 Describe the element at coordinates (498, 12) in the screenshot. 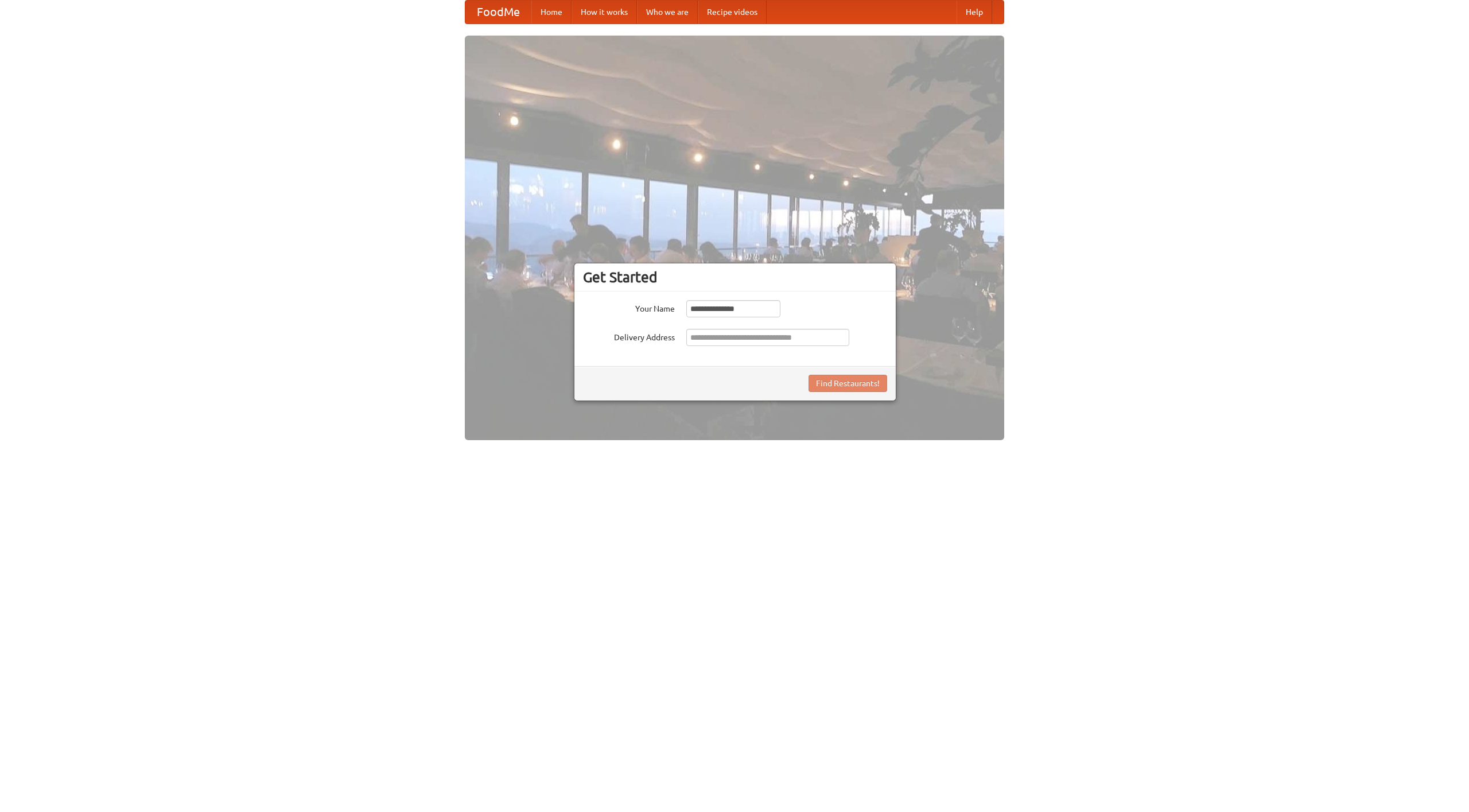

I see `a: FoodMe` at that location.